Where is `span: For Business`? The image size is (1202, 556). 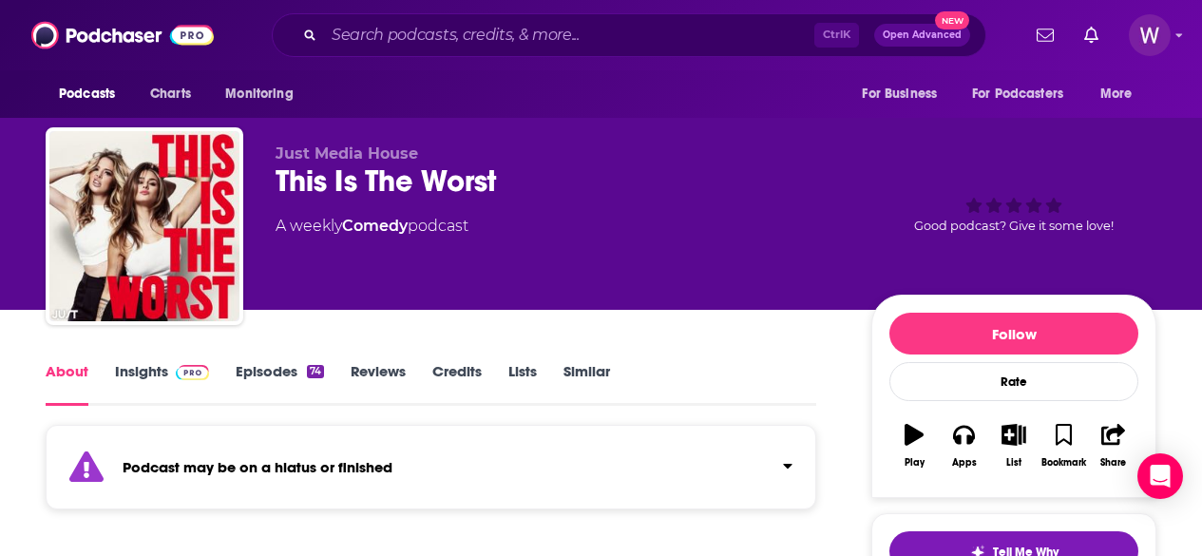 span: For Business is located at coordinates (899, 94).